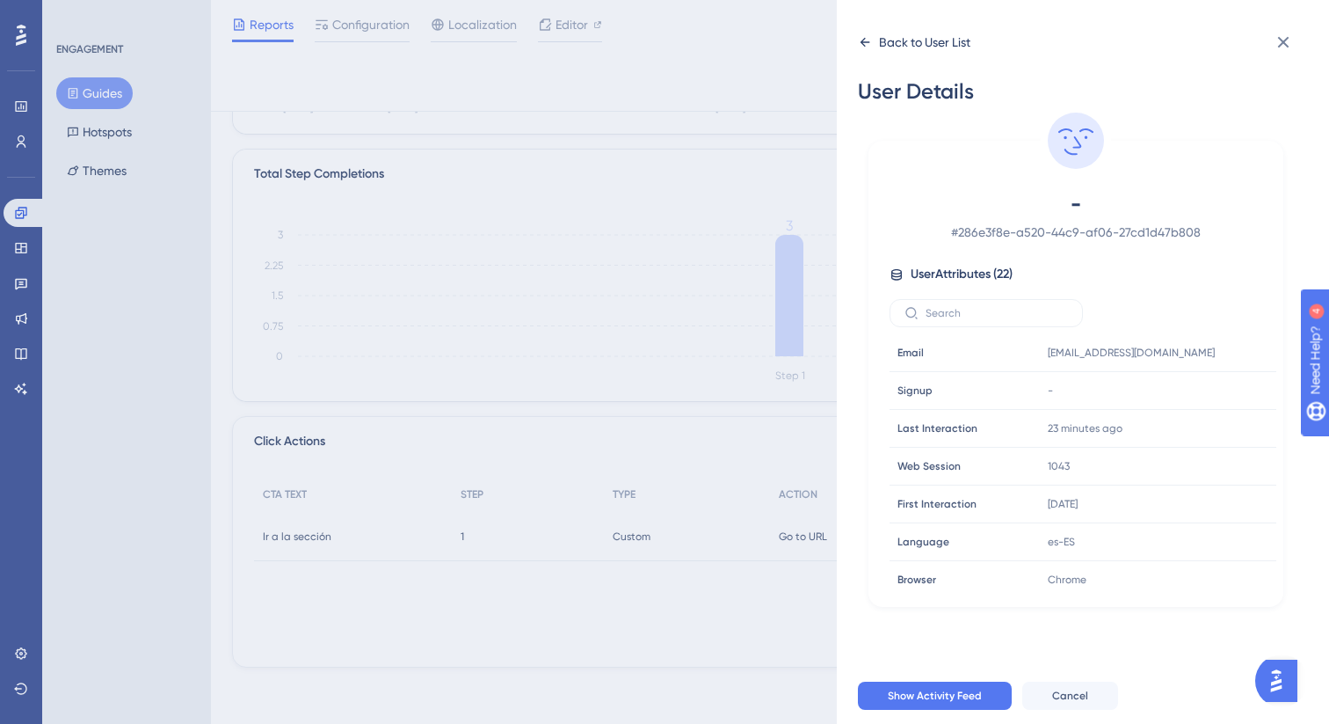 This screenshot has height=724, width=1329. I want to click on span: Cancel, so click(1070, 696).